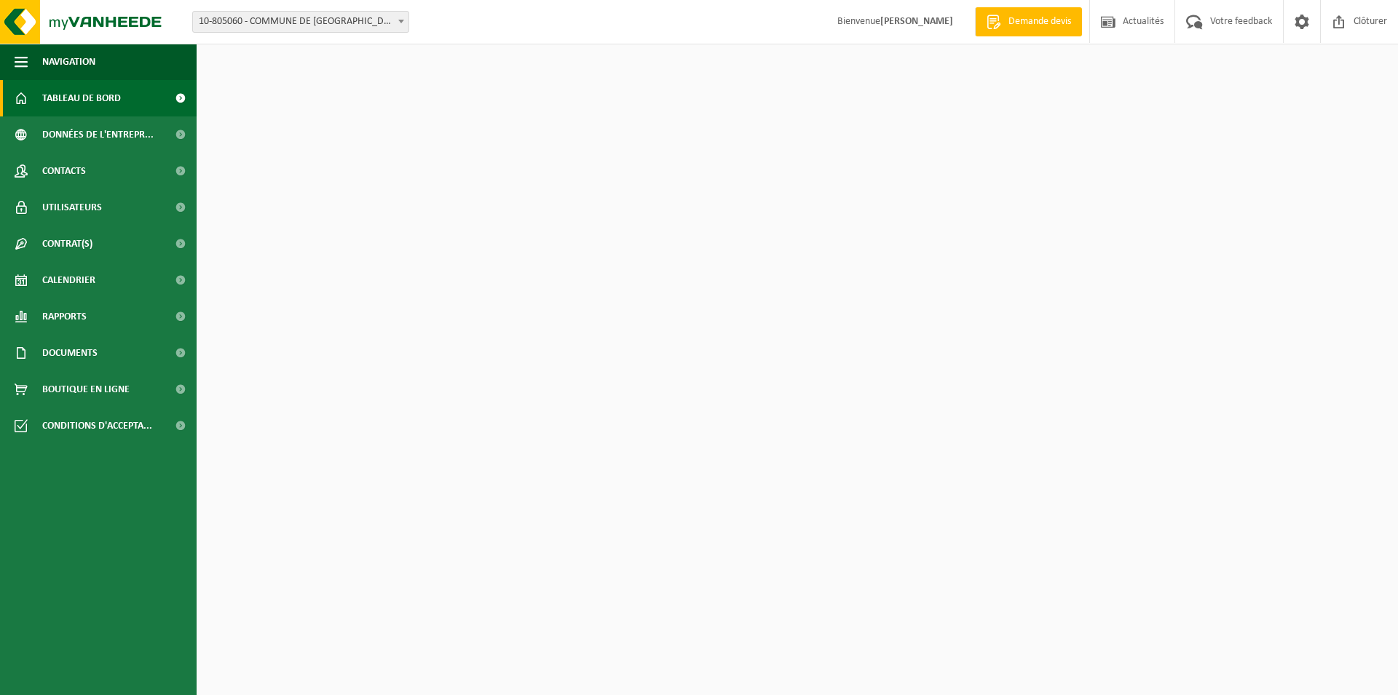 The image size is (1398, 695). Describe the element at coordinates (67, 244) in the screenshot. I see `span: Contrat(s)` at that location.